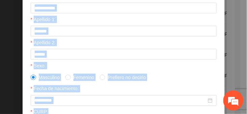  I want to click on input: Apellido 1:, so click(124, 31).